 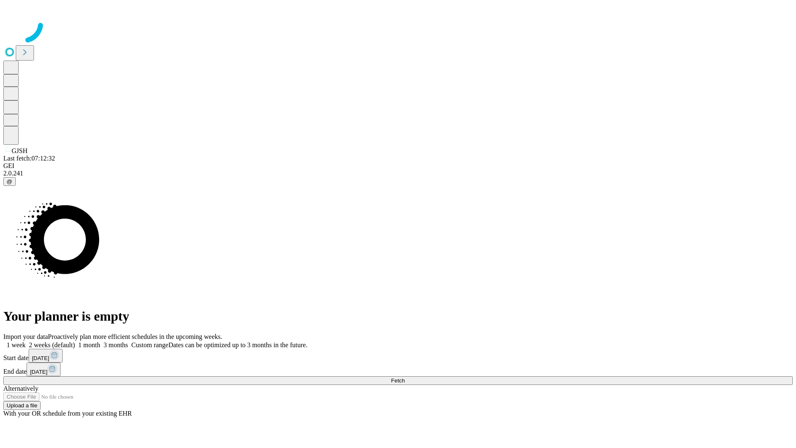 What do you see at coordinates (398, 380) in the screenshot?
I see `span: Fetch` at bounding box center [398, 380].